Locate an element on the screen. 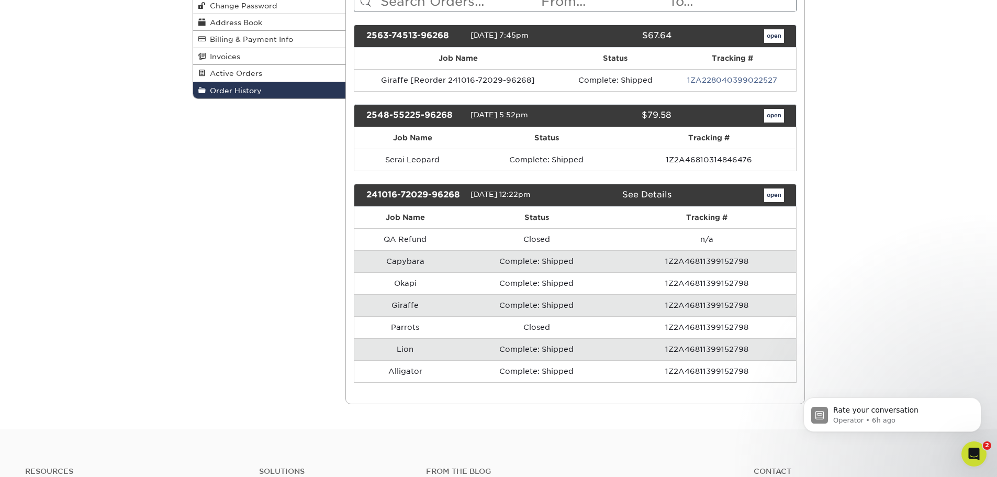 This screenshot has width=997, height=477. span: Change Password is located at coordinates (241, 6).